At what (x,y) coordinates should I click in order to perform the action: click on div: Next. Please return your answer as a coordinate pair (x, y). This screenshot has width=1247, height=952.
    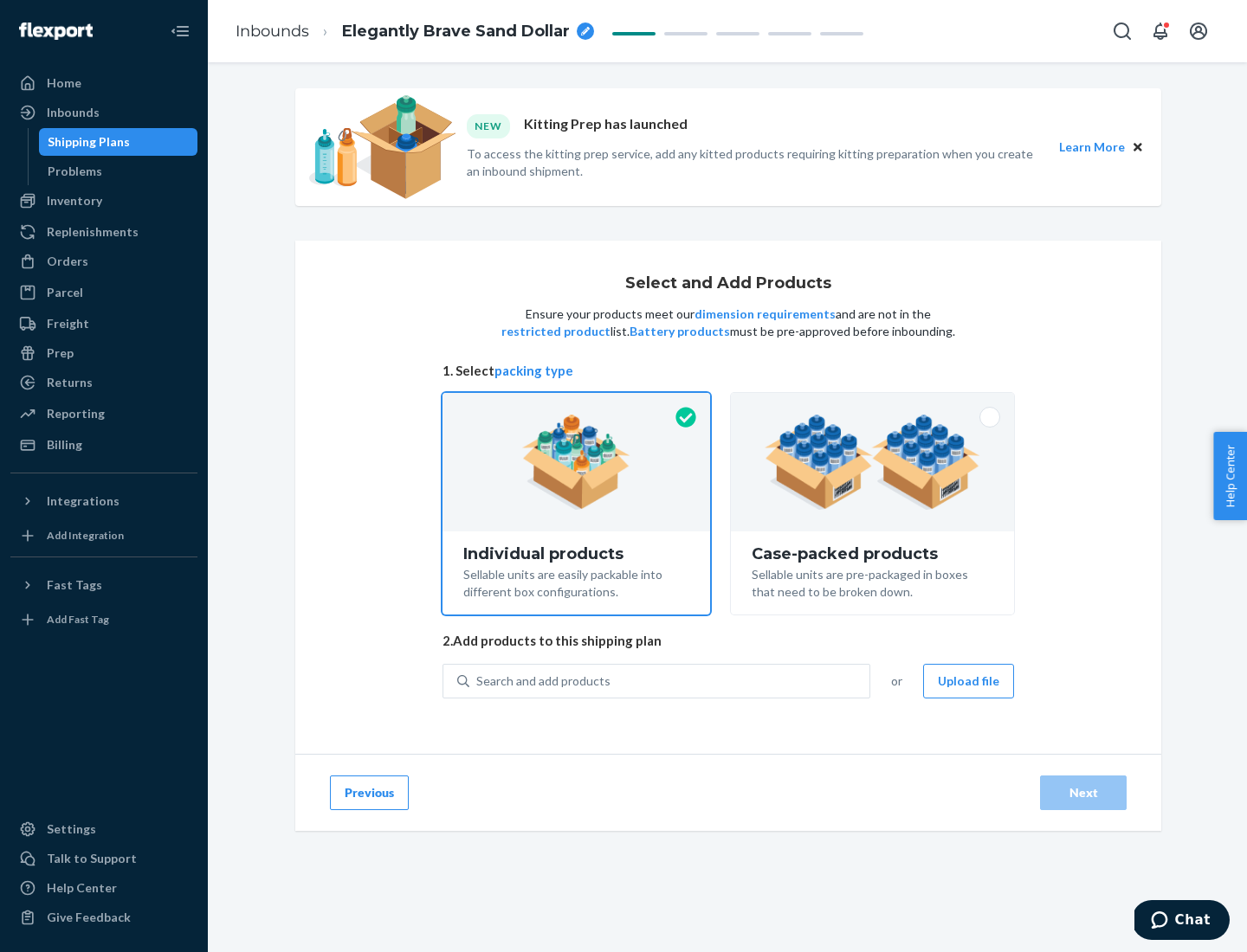
    Looking at the image, I should click on (1083, 793).